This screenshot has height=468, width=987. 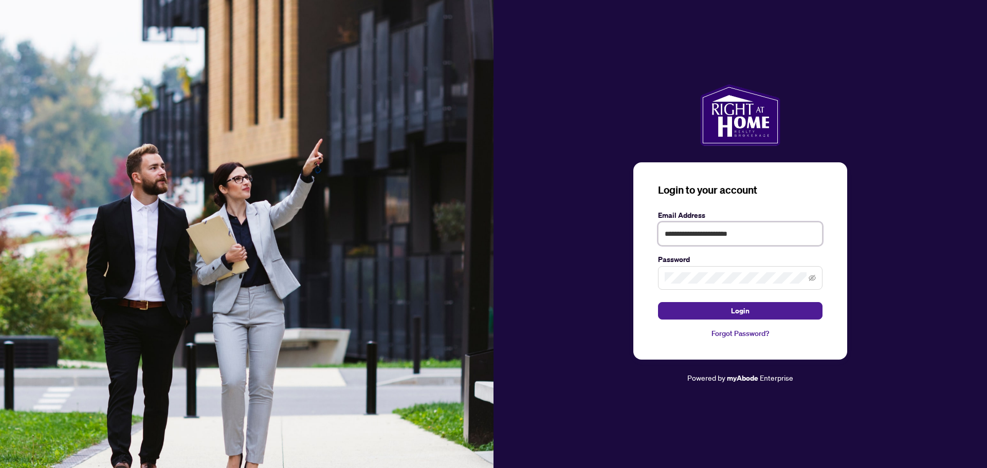 I want to click on span: Enterprise, so click(x=776, y=378).